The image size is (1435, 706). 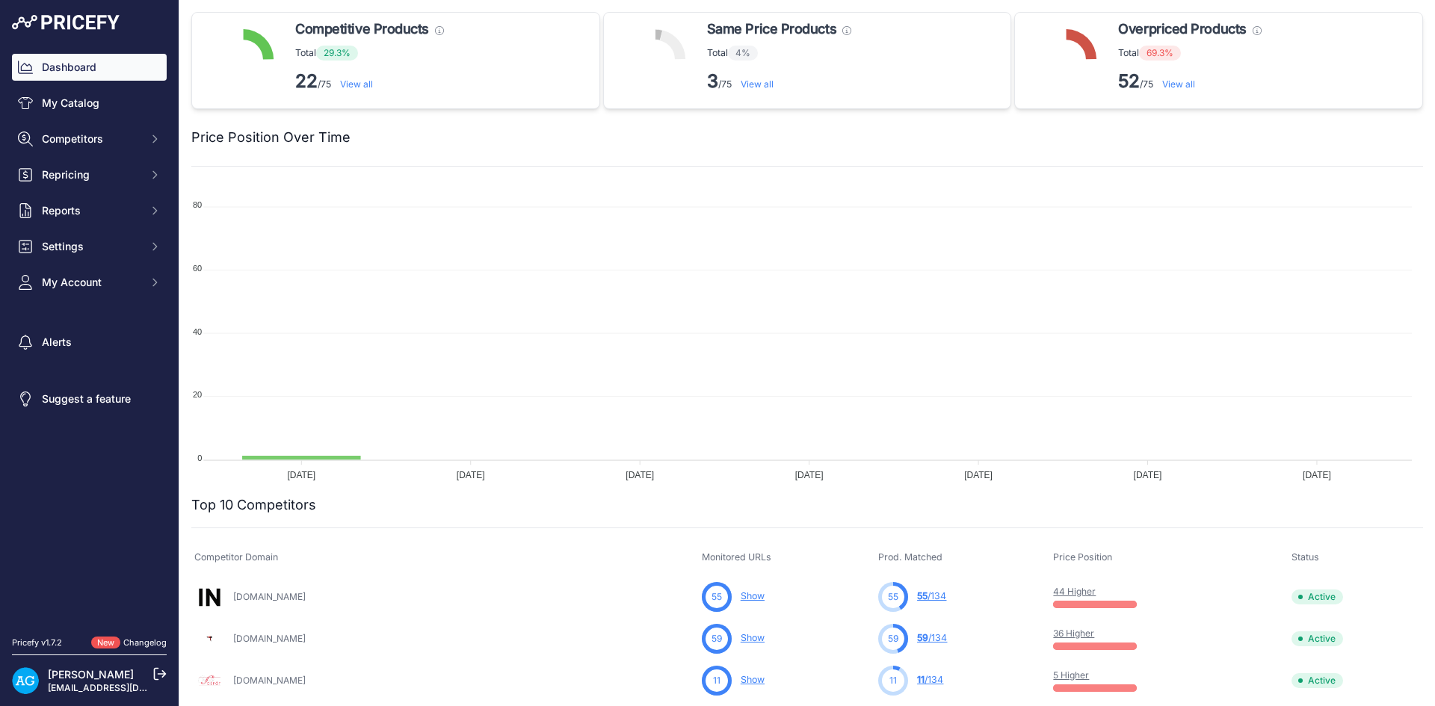 What do you see at coordinates (200, 458) in the screenshot?
I see `tspan: 0` at bounding box center [200, 458].